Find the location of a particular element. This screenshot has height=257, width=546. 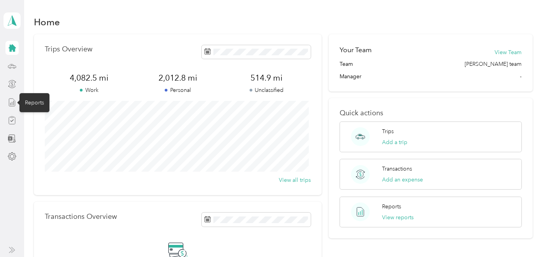

p: Unclassified is located at coordinates (267, 90).